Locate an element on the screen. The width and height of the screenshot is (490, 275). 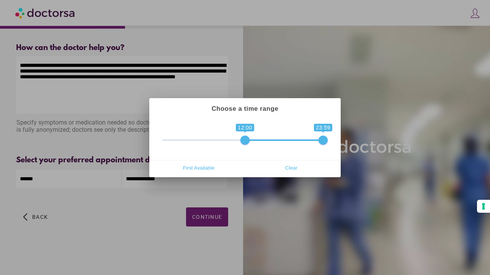
span: First Available is located at coordinates (199, 168).